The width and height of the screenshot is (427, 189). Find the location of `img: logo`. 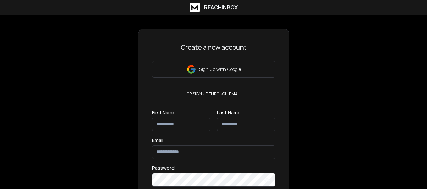

img: logo is located at coordinates (195, 7).